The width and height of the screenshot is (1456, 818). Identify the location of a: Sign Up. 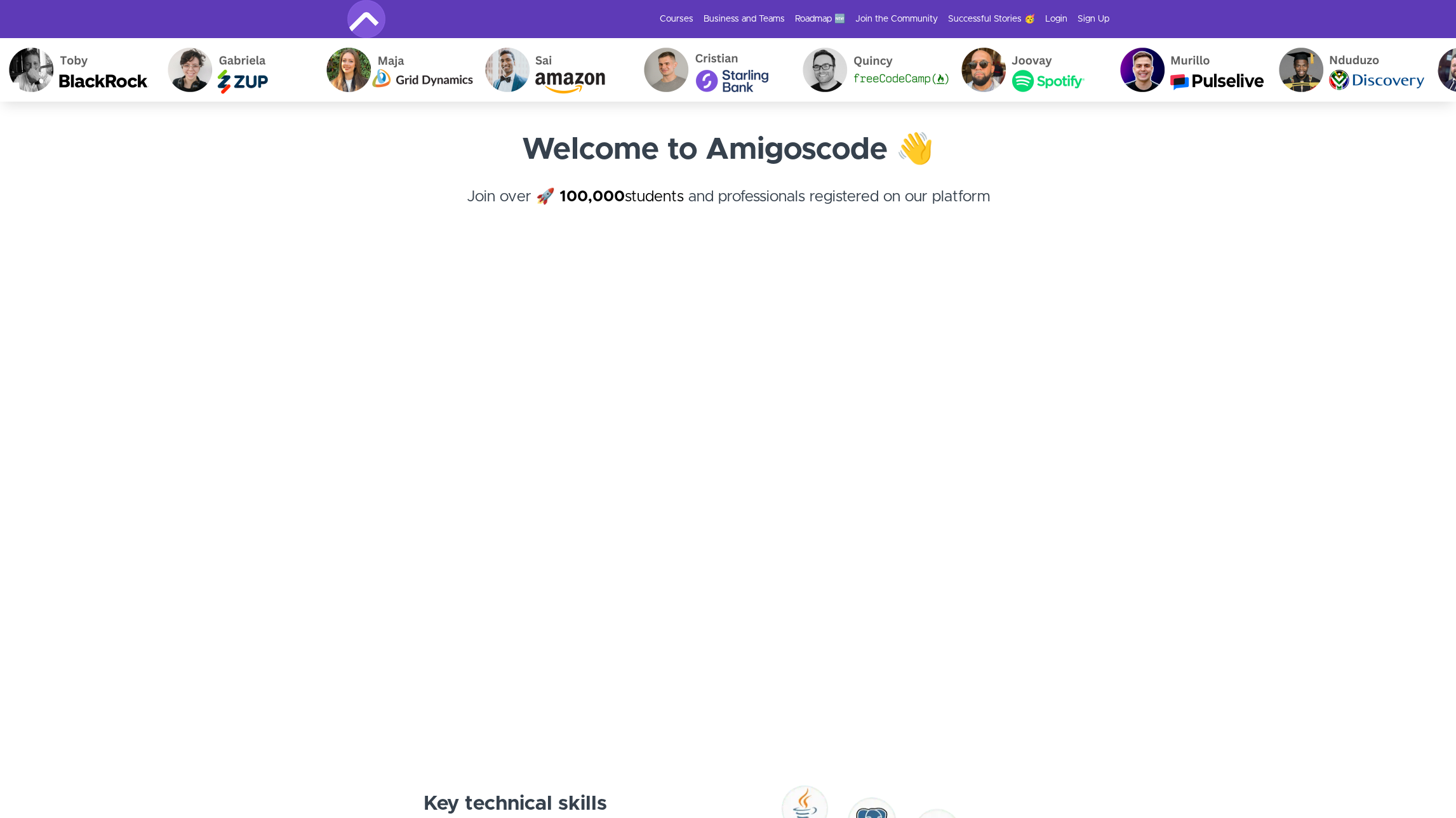
(1094, 19).